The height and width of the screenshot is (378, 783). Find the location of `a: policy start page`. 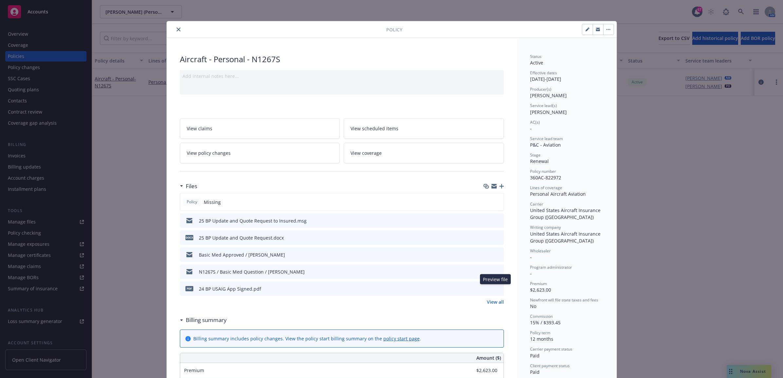

a: policy start page is located at coordinates (401, 339).